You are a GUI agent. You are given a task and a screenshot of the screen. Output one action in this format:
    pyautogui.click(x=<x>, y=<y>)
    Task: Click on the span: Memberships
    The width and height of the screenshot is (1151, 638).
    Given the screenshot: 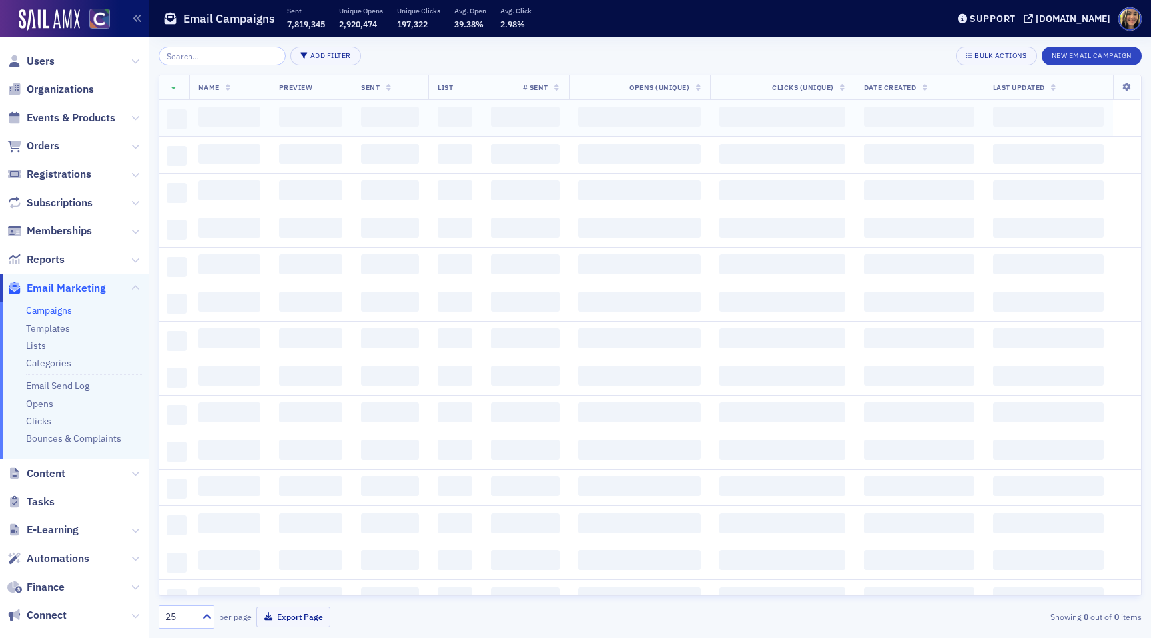 What is the action you would take?
    pyautogui.click(x=59, y=231)
    